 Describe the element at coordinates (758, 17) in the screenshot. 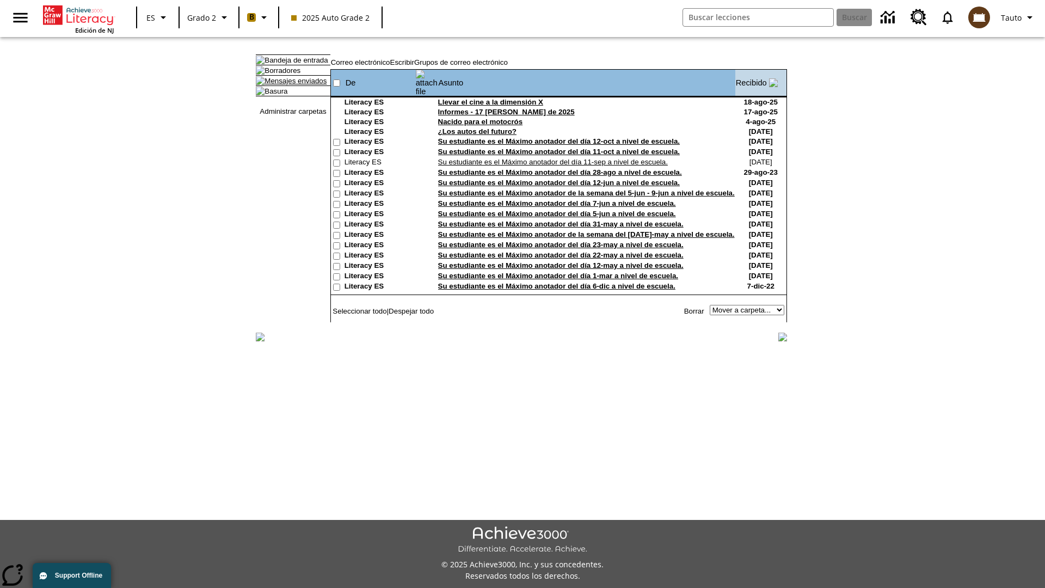

I see `input: Buscar campo` at that location.